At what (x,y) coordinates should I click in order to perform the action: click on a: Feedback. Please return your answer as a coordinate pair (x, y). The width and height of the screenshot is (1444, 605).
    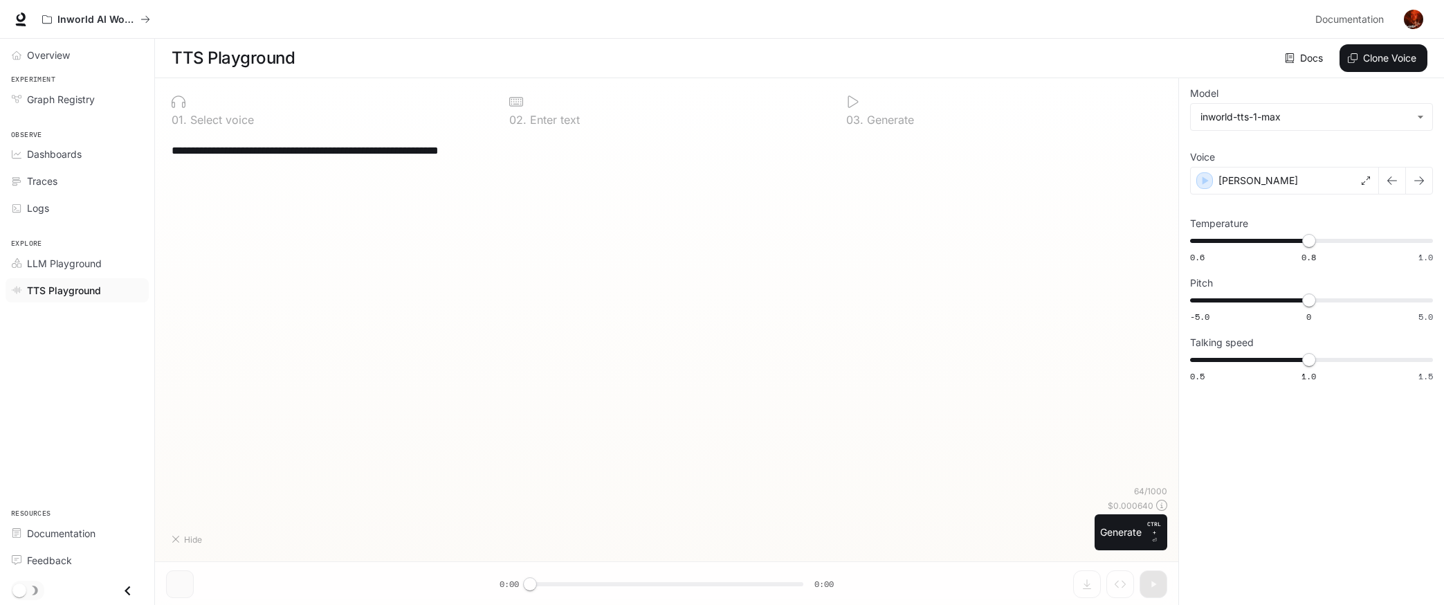
    Looking at the image, I should click on (77, 560).